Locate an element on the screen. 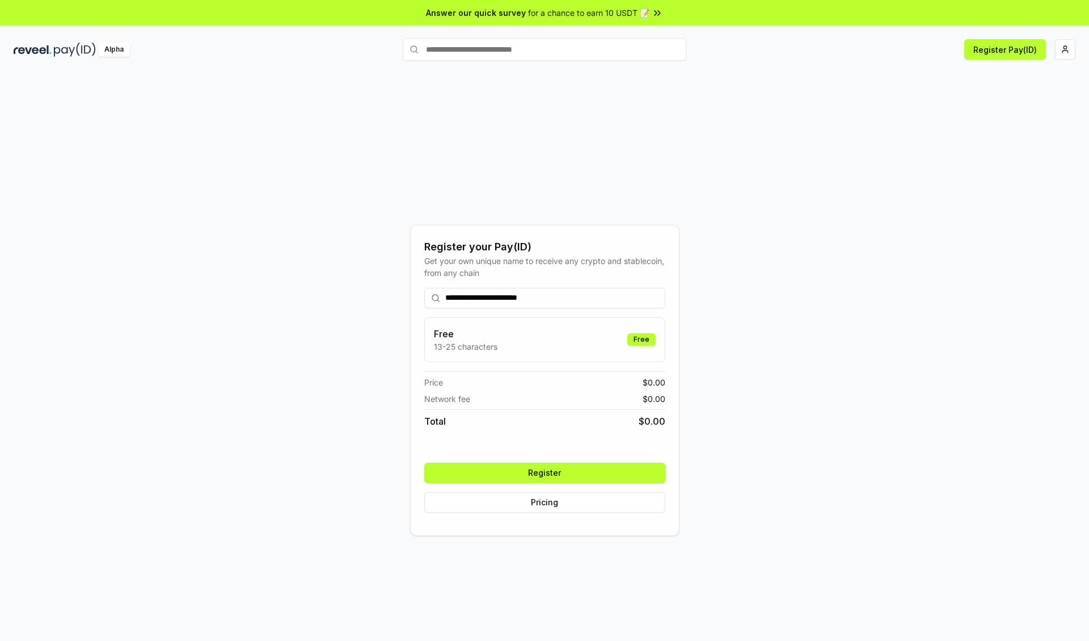  span: for a chance to earn 10 USDT 📝 is located at coordinates (589, 12).